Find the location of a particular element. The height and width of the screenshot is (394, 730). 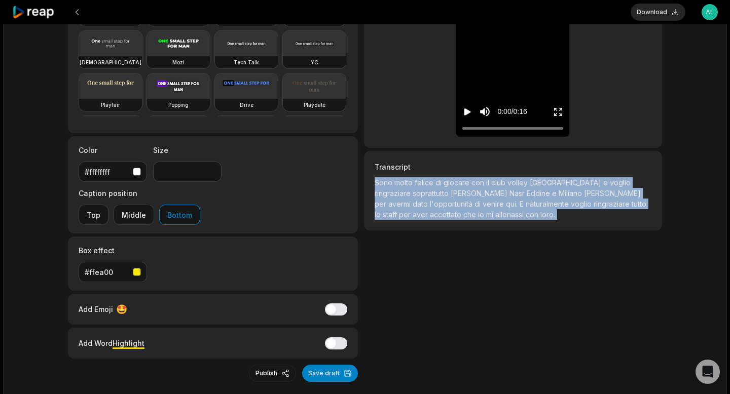

span: dato is located at coordinates (421, 204).